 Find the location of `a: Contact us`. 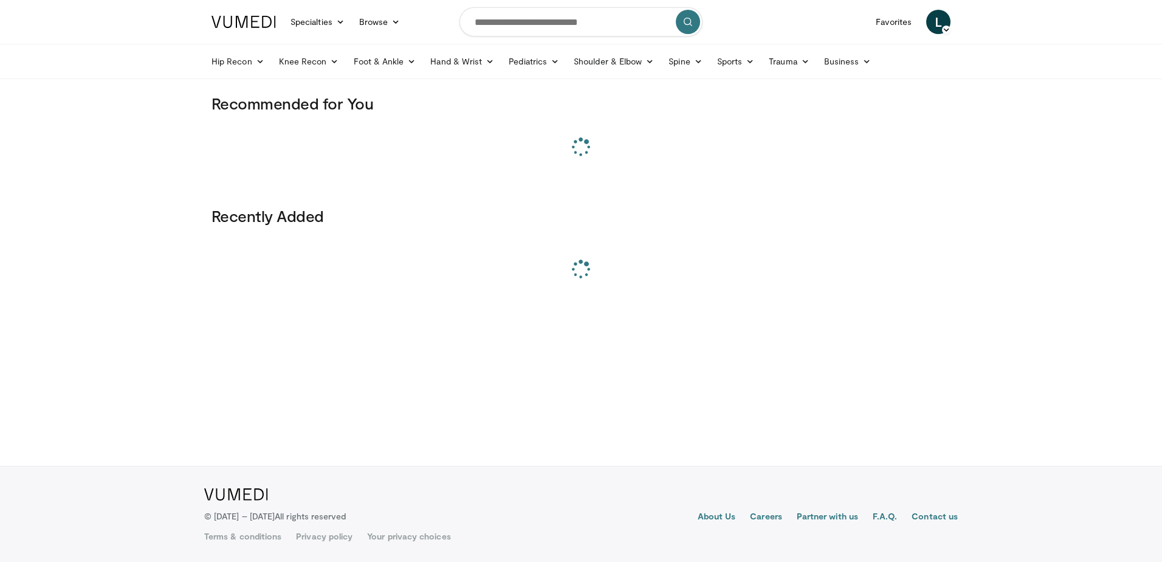

a: Contact us is located at coordinates (935, 517).